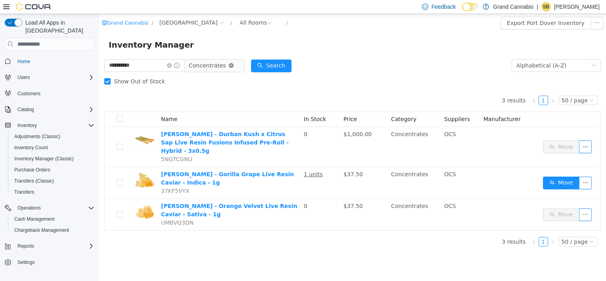 The width and height of the screenshot is (606, 281). I want to click on button: Adjustments (Classic), so click(53, 137).